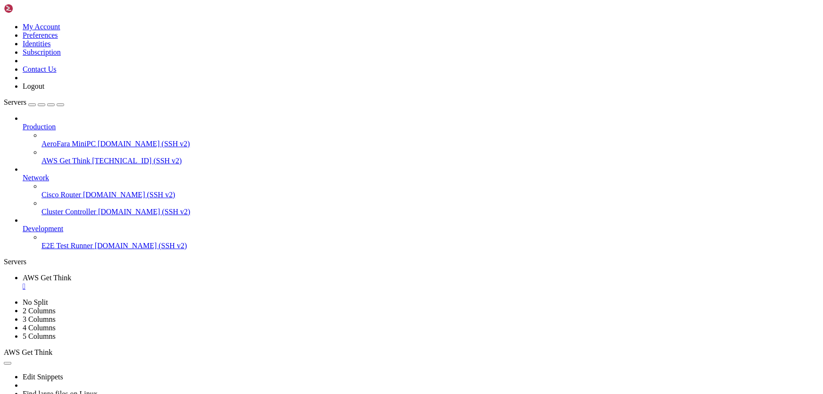 The width and height of the screenshot is (823, 394). I want to click on a: Contact Us, so click(40, 69).